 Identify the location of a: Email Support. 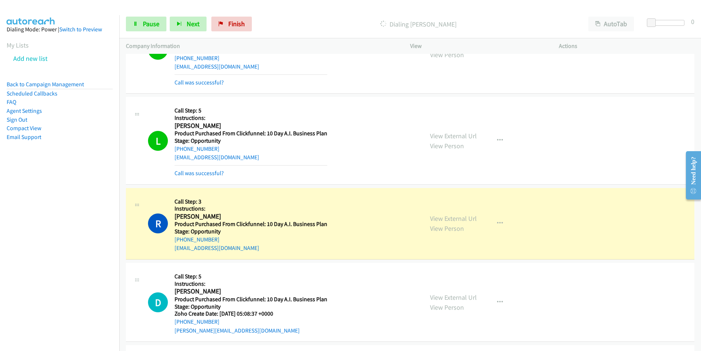
(24, 137).